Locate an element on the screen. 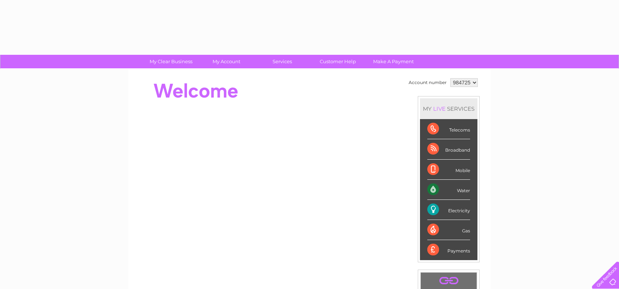  div: Gas is located at coordinates (449, 230).